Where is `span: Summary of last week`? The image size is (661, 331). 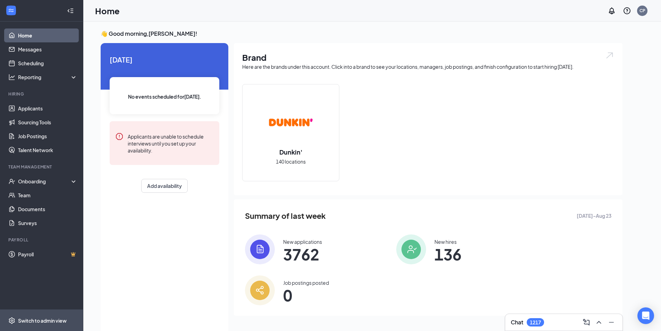 span: Summary of last week is located at coordinates (285, 216).